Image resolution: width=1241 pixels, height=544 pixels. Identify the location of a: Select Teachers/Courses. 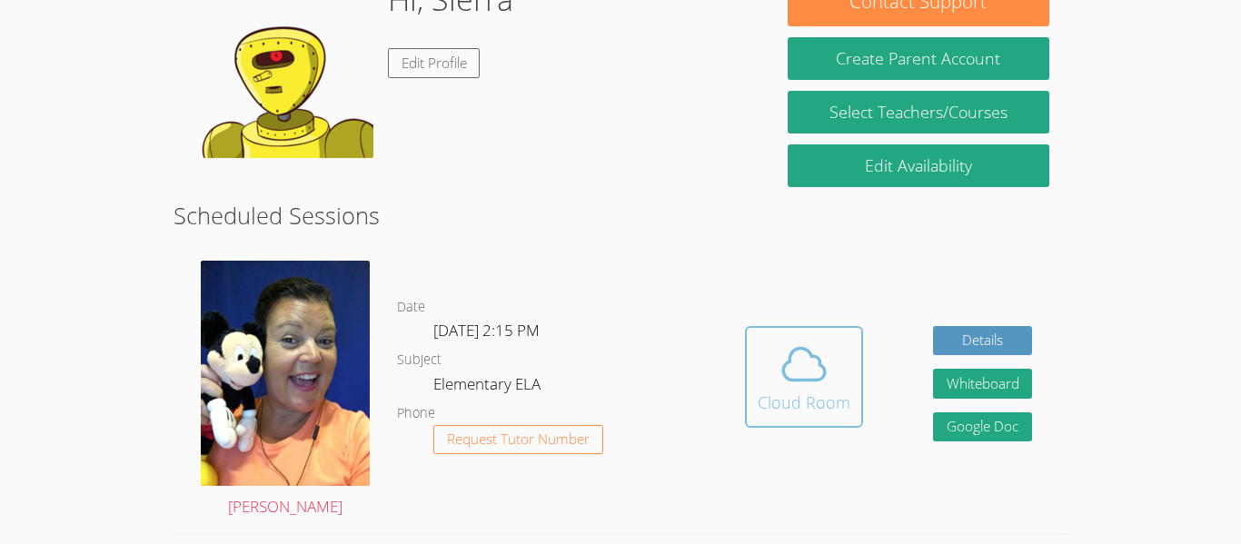
(918, 112).